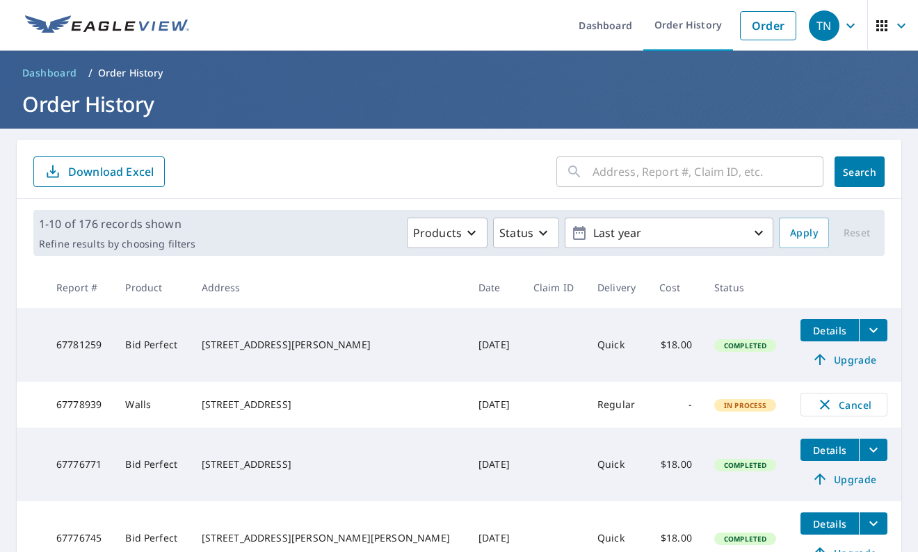 Image resolution: width=918 pixels, height=552 pixels. What do you see at coordinates (746, 287) in the screenshot?
I see `th: Status` at bounding box center [746, 287].